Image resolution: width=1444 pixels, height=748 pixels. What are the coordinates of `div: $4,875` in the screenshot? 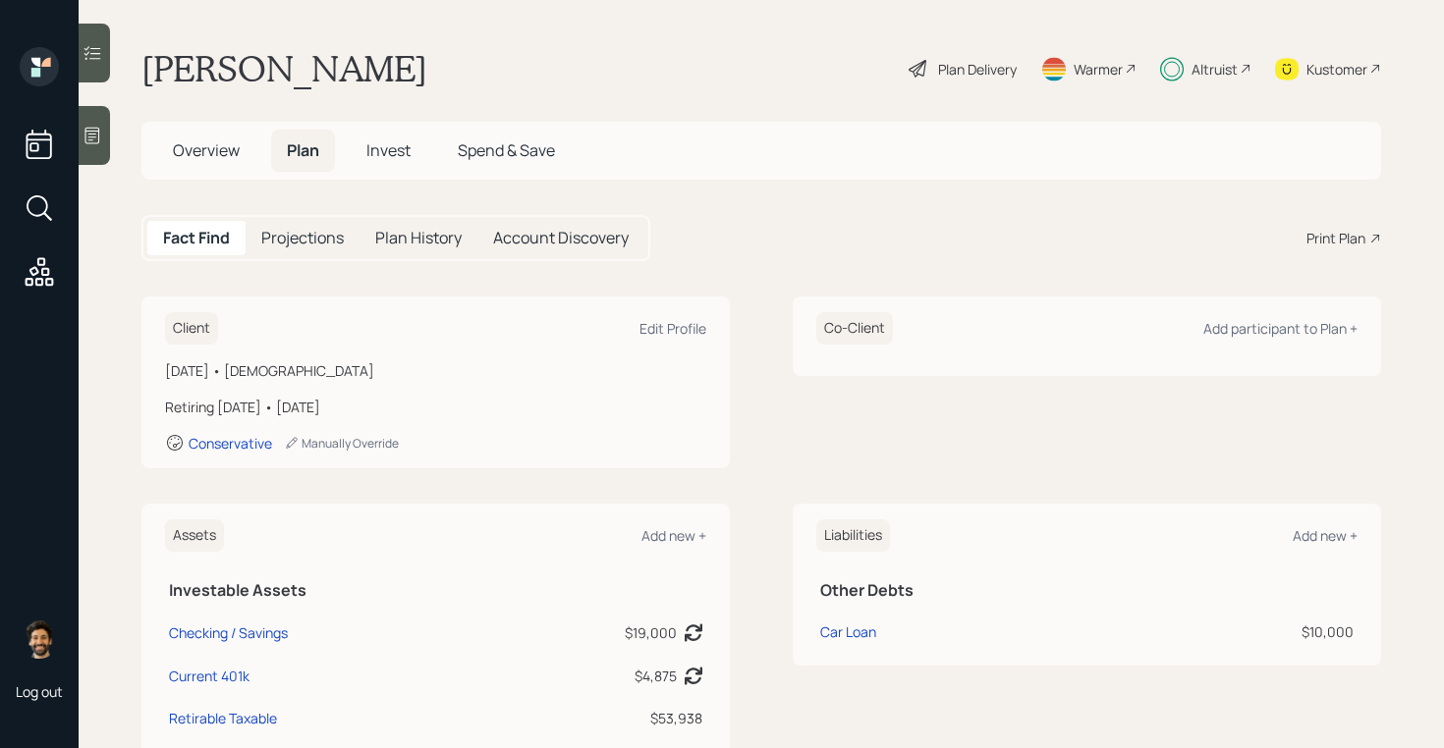 It's located at (655, 676).